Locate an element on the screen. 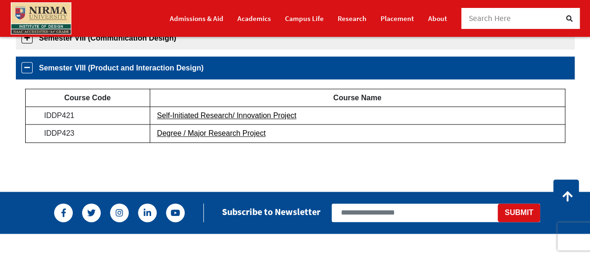 This screenshot has height=257, width=590. h2: Subscribe to Newsletter is located at coordinates (271, 212).